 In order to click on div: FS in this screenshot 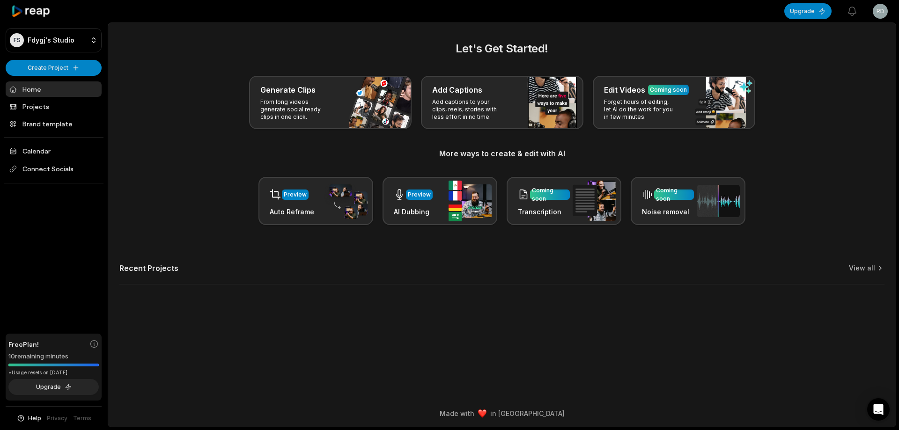, I will do `click(17, 40)`.